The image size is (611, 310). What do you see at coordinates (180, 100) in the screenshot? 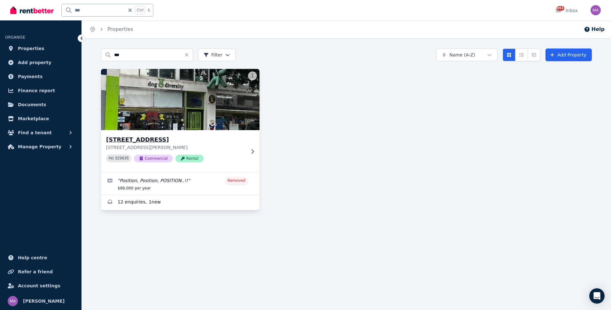
I see `img: 142 Victoria Street, Seddon` at bounding box center [180, 100].